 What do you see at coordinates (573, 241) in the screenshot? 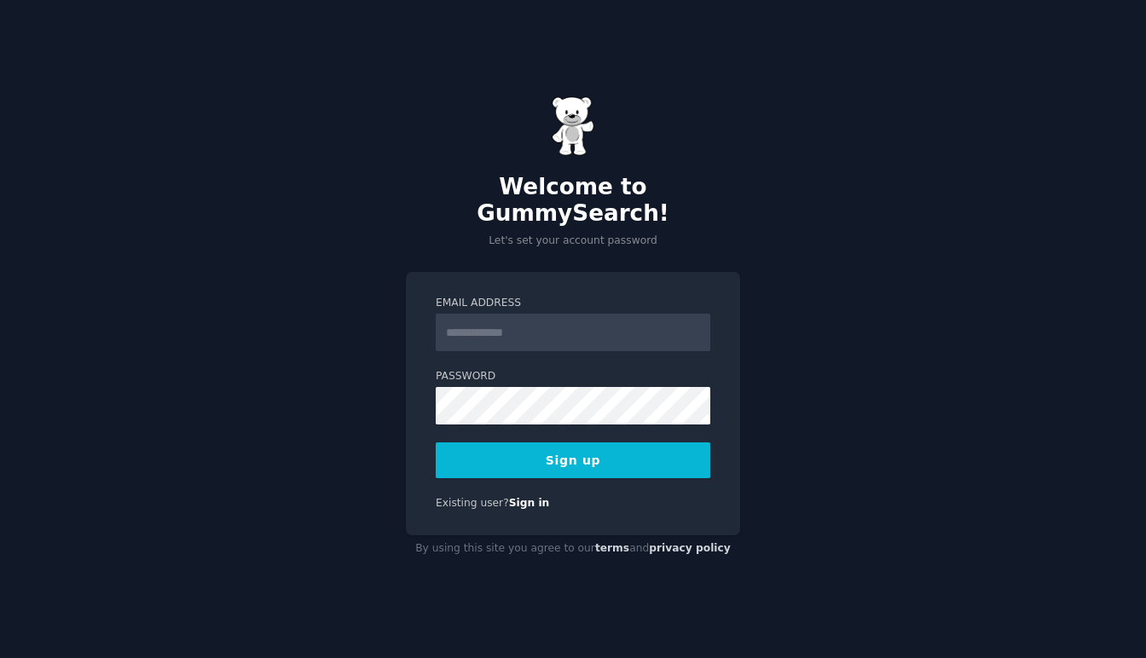
I see `p: Let's set your account password` at bounding box center [573, 241].